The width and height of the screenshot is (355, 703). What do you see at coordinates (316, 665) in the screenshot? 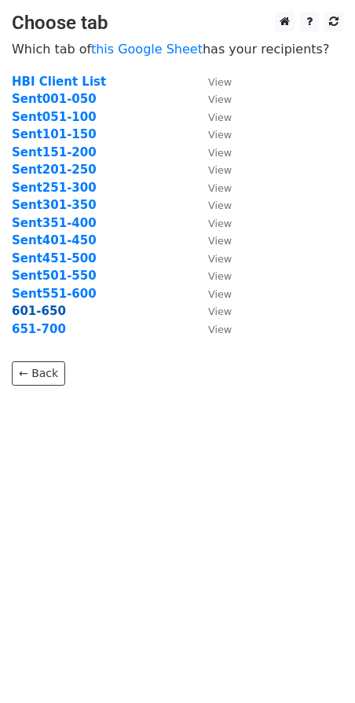
I see `div: Chat Widget` at bounding box center [316, 665].